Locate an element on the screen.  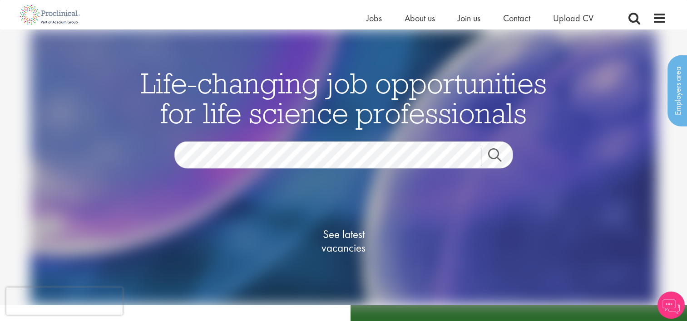
img: candidate home is located at coordinates (343, 168).